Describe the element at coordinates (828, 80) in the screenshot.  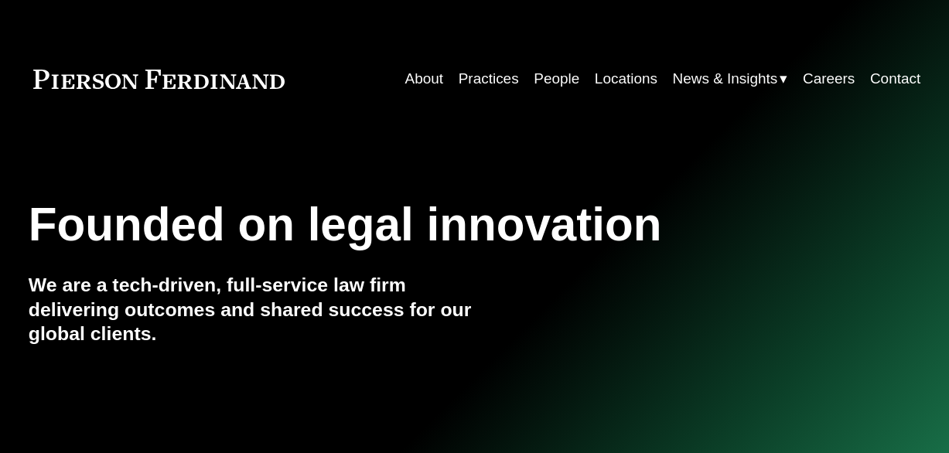
I see `a: Careers` at that location.